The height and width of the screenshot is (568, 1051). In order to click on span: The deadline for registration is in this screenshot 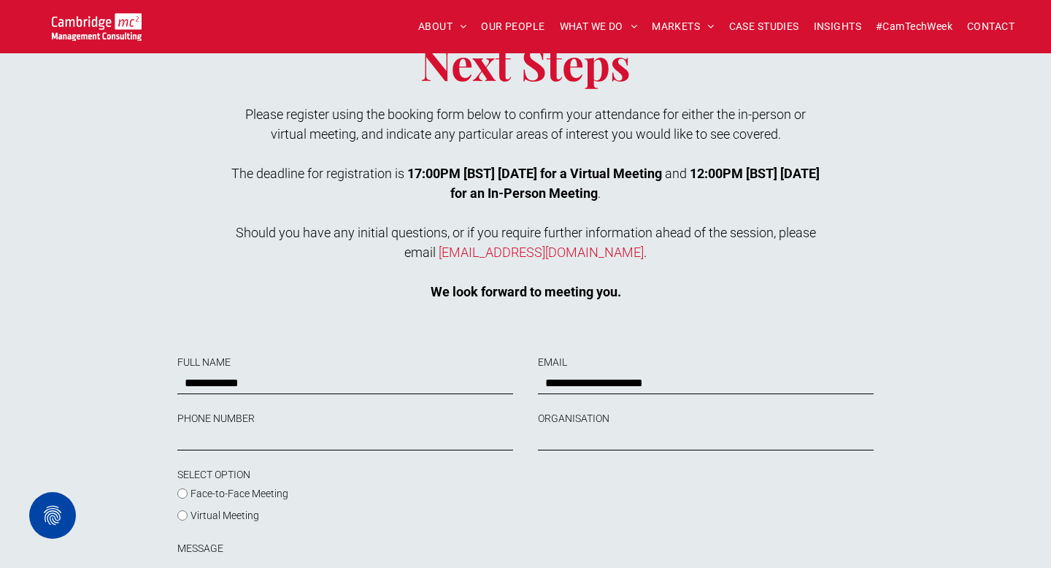, I will do `click(317, 173)`.